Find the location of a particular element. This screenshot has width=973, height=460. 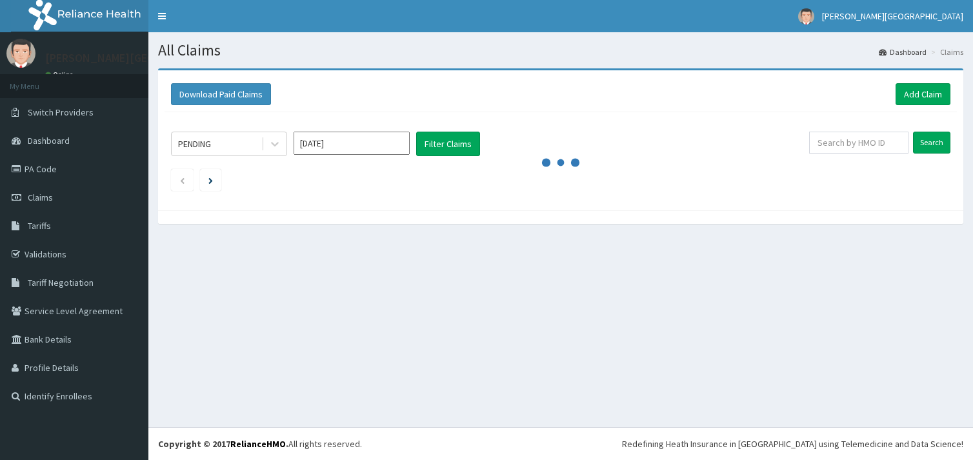

h1: All Claims is located at coordinates (561, 50).